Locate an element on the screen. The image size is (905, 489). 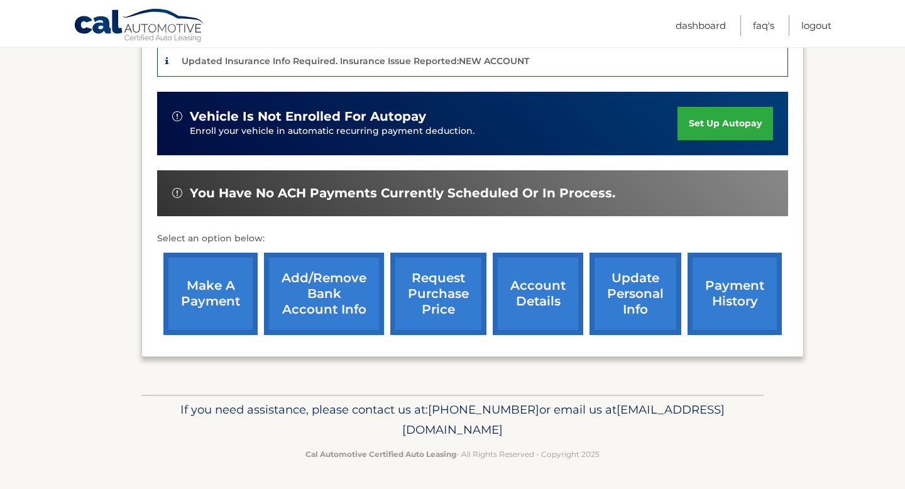
a: request purchase price is located at coordinates (438, 294).